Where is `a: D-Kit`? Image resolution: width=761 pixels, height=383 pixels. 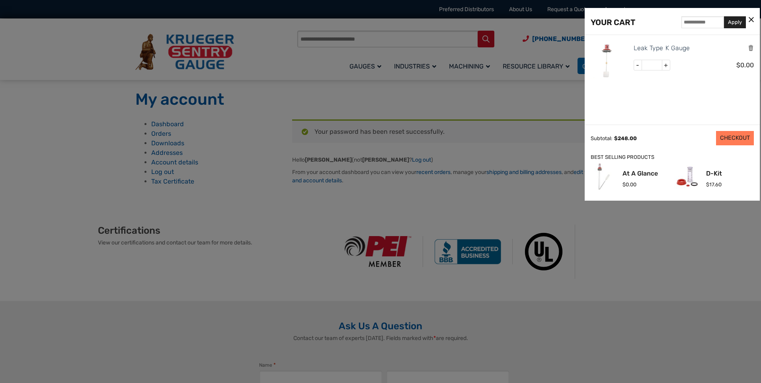 a: D-Kit is located at coordinates (714, 174).